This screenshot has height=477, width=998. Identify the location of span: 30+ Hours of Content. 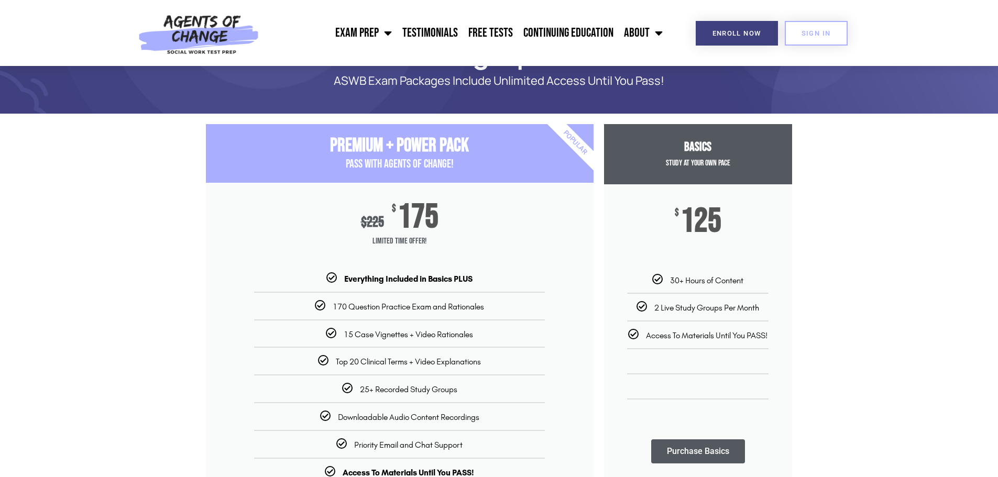
(707, 280).